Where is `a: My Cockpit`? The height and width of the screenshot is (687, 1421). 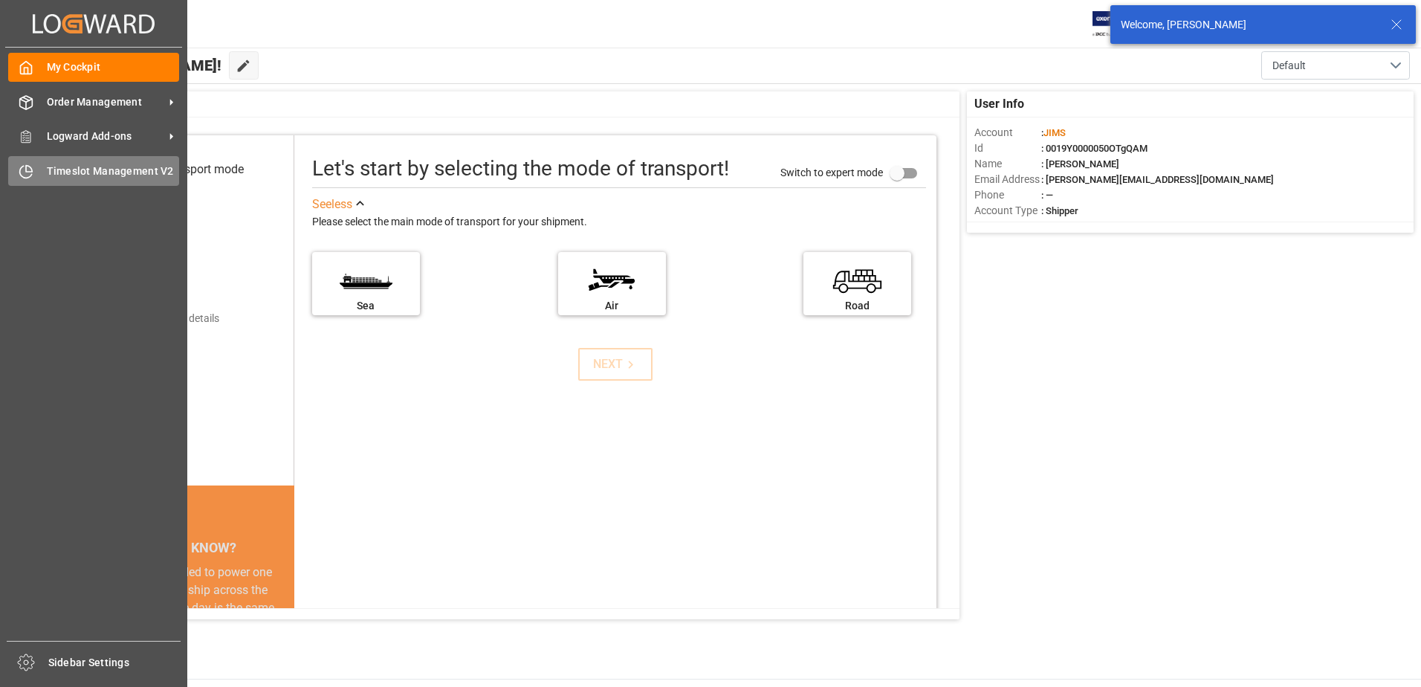
a: My Cockpit is located at coordinates (94, 67).